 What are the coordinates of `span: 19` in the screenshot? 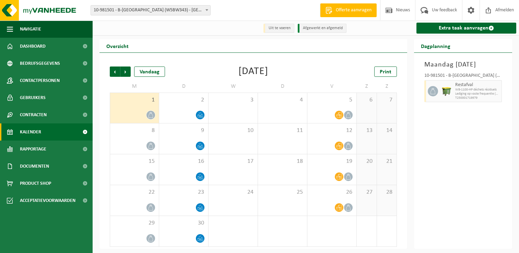 It's located at (332, 162).